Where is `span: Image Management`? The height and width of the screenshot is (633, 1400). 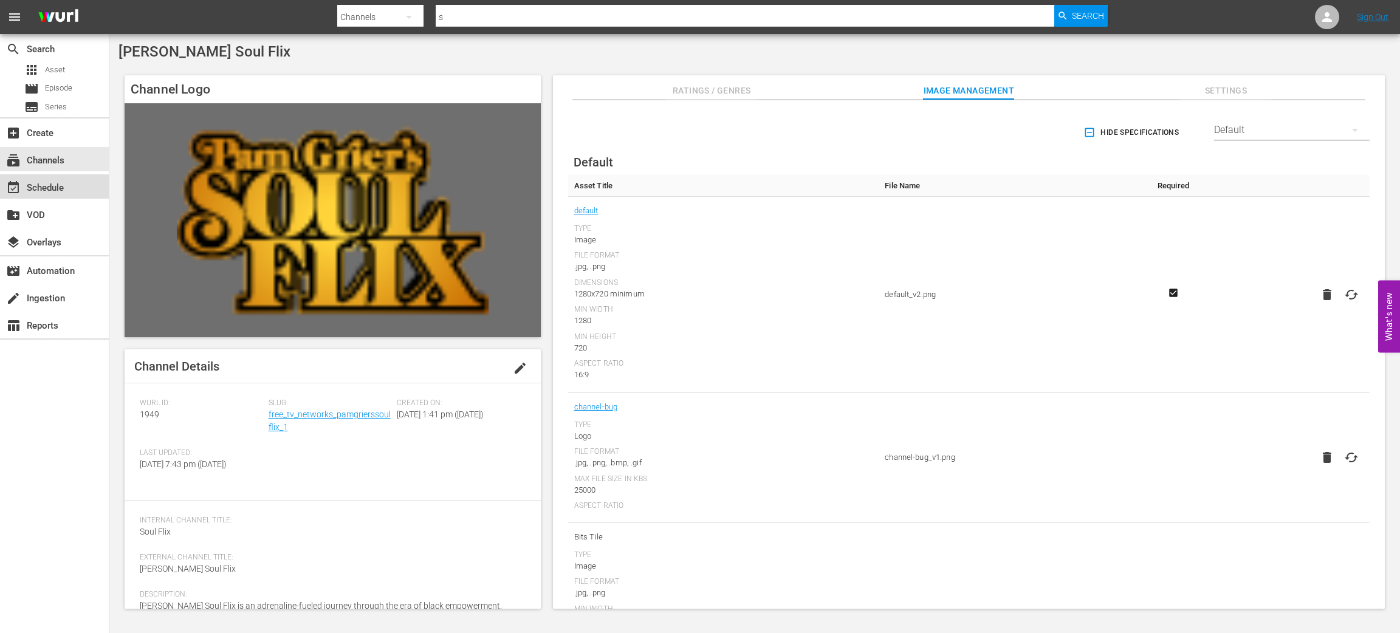
span: Image Management is located at coordinates (969, 91).